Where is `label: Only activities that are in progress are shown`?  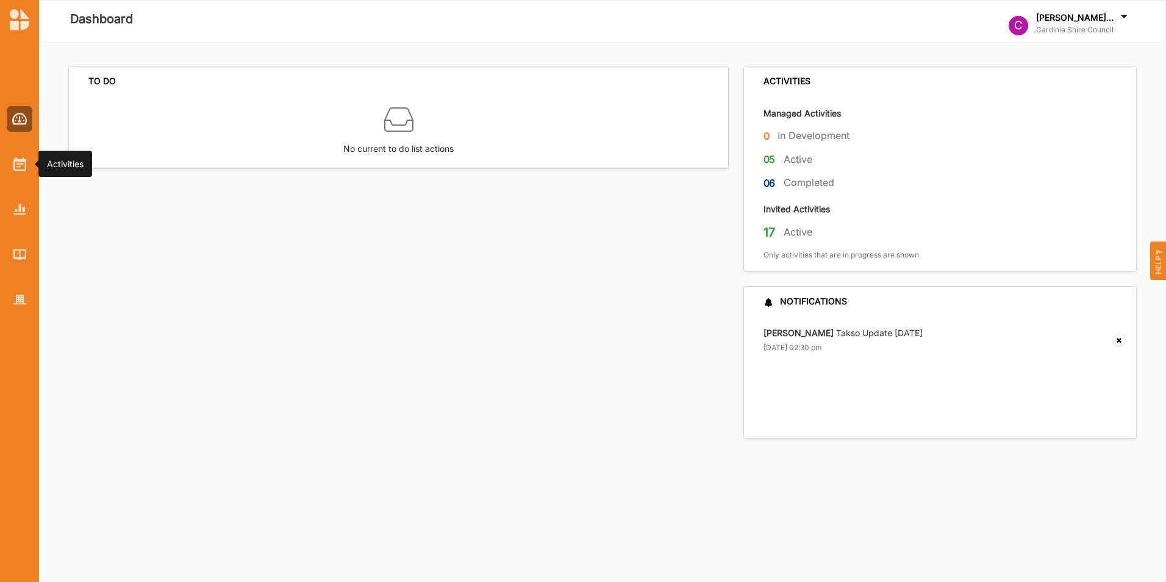 label: Only activities that are in progress are shown is located at coordinates (841, 255).